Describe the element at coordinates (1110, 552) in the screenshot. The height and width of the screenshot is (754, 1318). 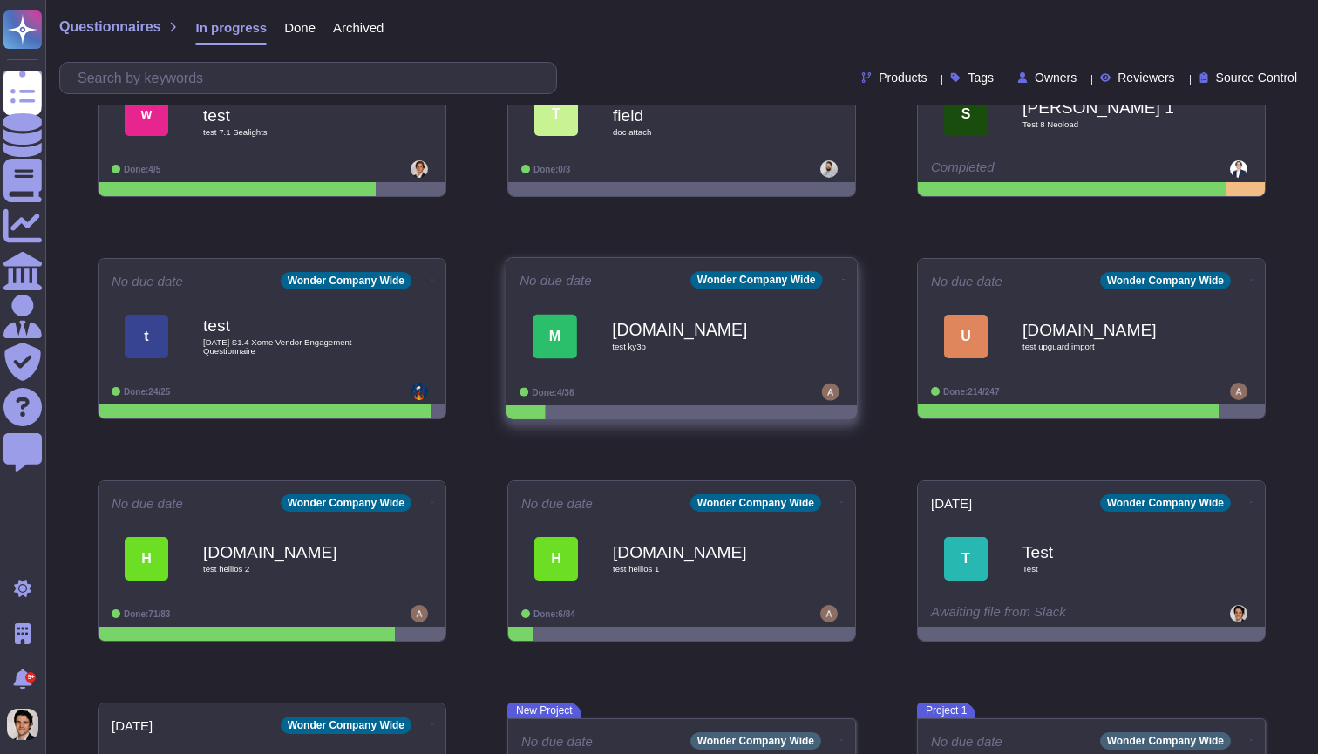
I see `b: Test` at that location.